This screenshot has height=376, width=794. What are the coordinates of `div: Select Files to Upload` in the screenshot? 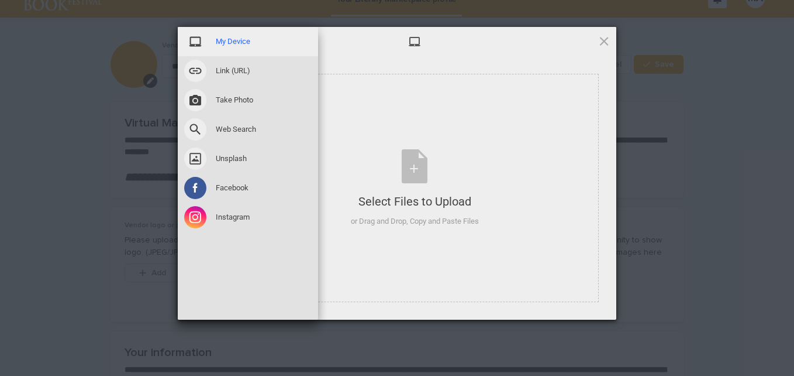 It's located at (415, 201).